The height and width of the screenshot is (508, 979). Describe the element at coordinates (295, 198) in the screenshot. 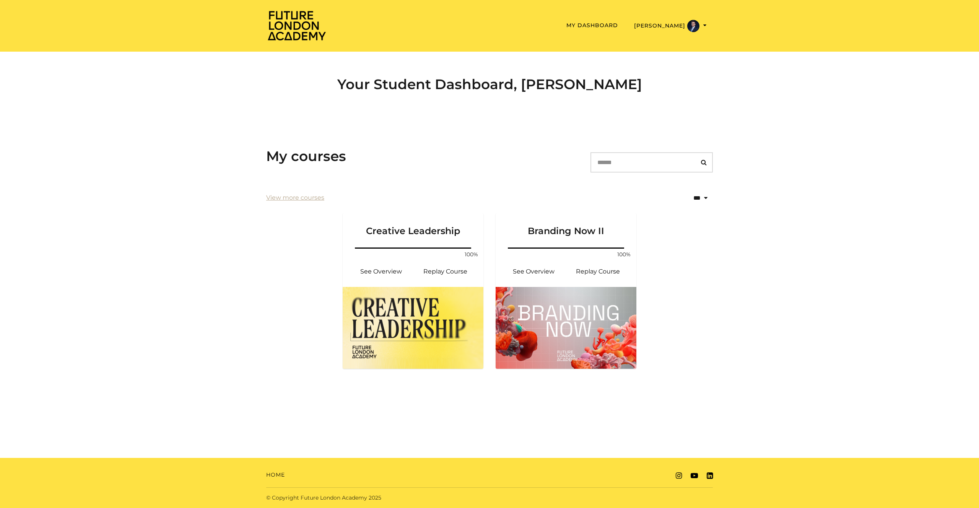

I see `a: View more courses` at that location.